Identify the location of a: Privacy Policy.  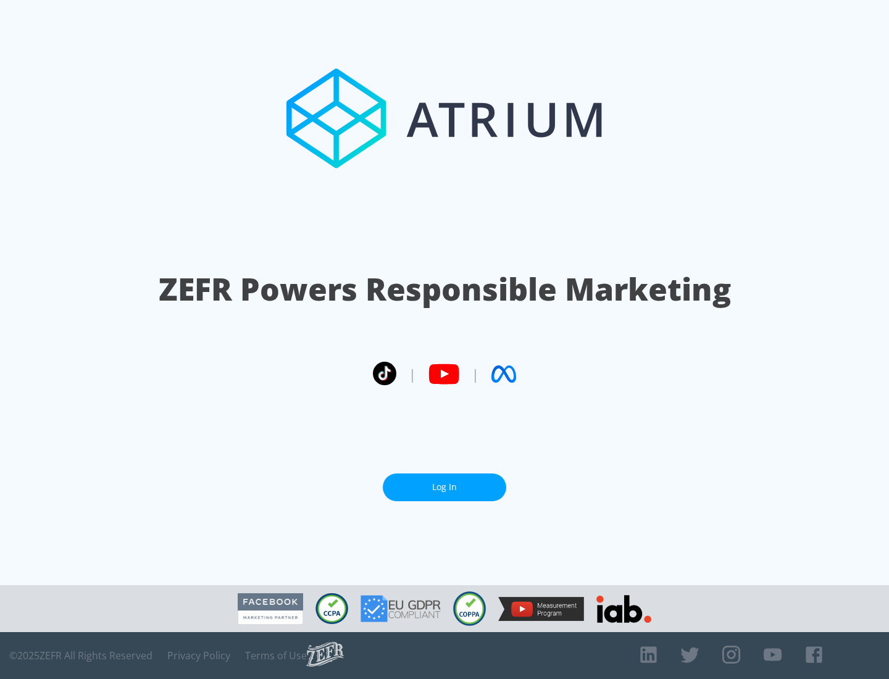
(199, 656).